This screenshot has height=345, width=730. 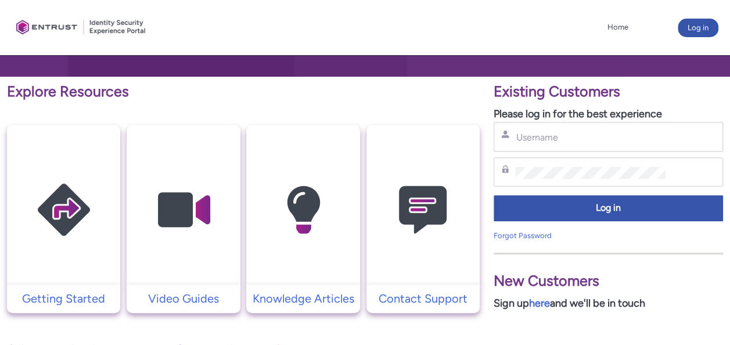 I want to click on img: Getting Started, so click(x=64, y=210).